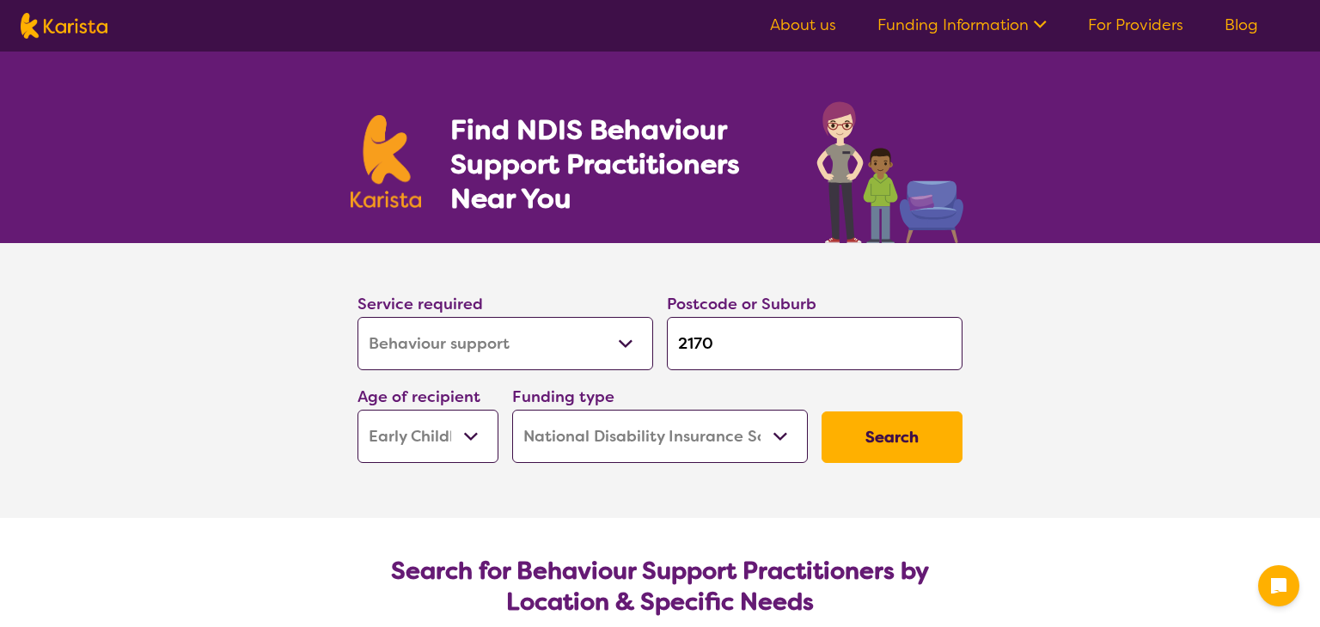  I want to click on label: Service required, so click(420, 304).